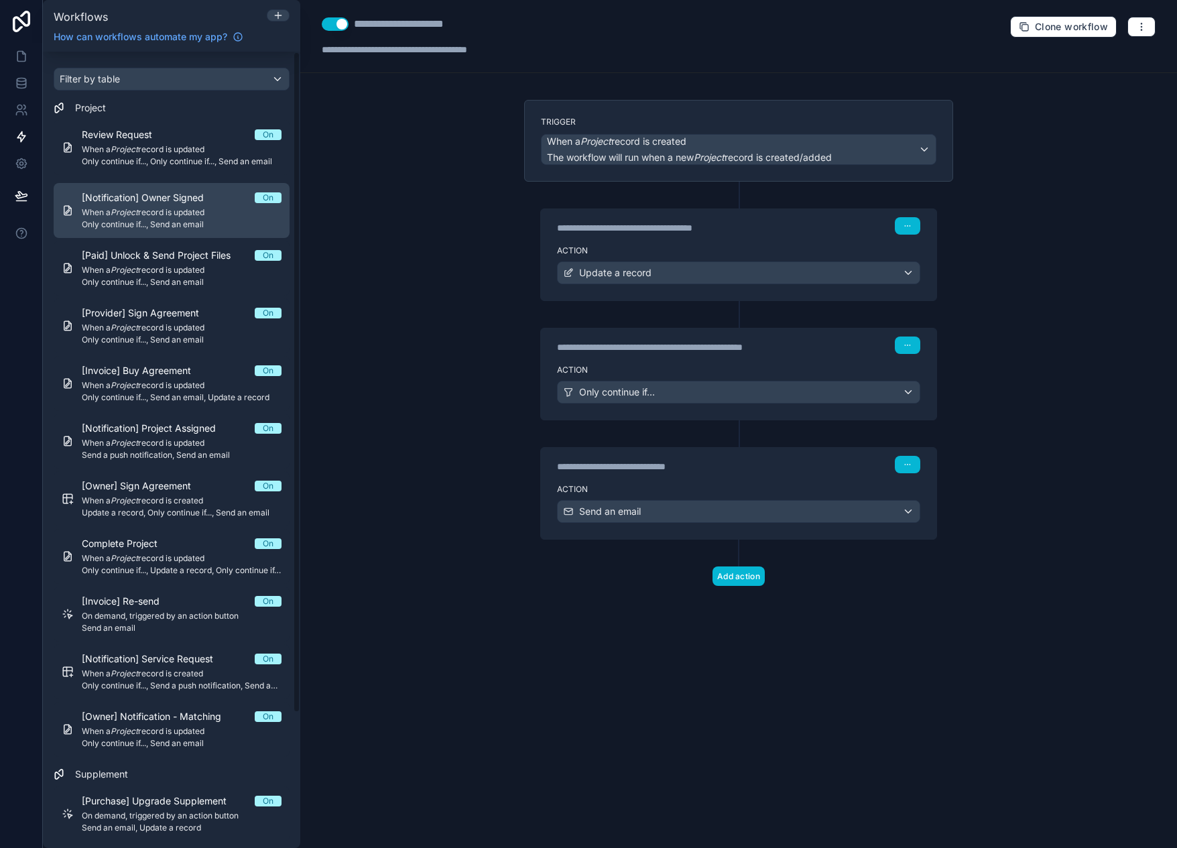  What do you see at coordinates (610, 512) in the screenshot?
I see `span: Send an email` at bounding box center [610, 512].